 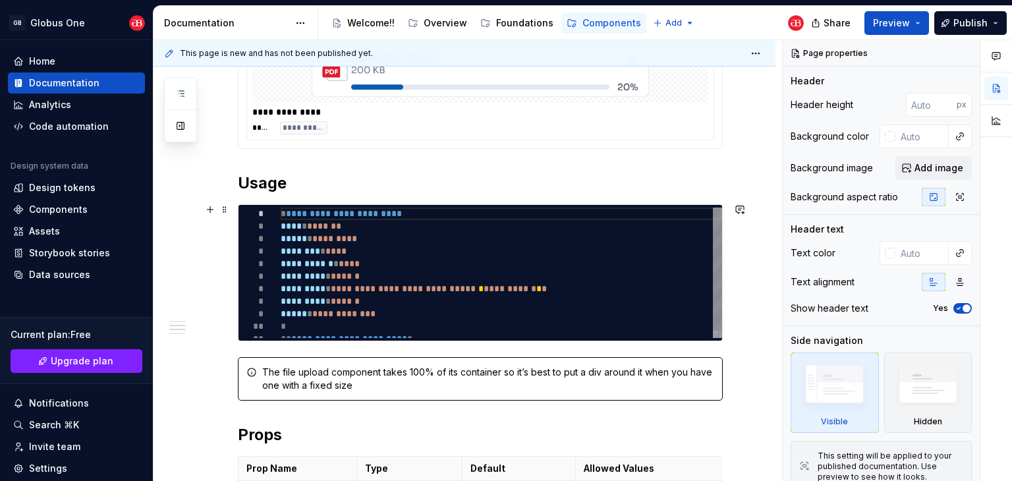 What do you see at coordinates (59, 275) in the screenshot?
I see `div: Data sources` at bounding box center [59, 275].